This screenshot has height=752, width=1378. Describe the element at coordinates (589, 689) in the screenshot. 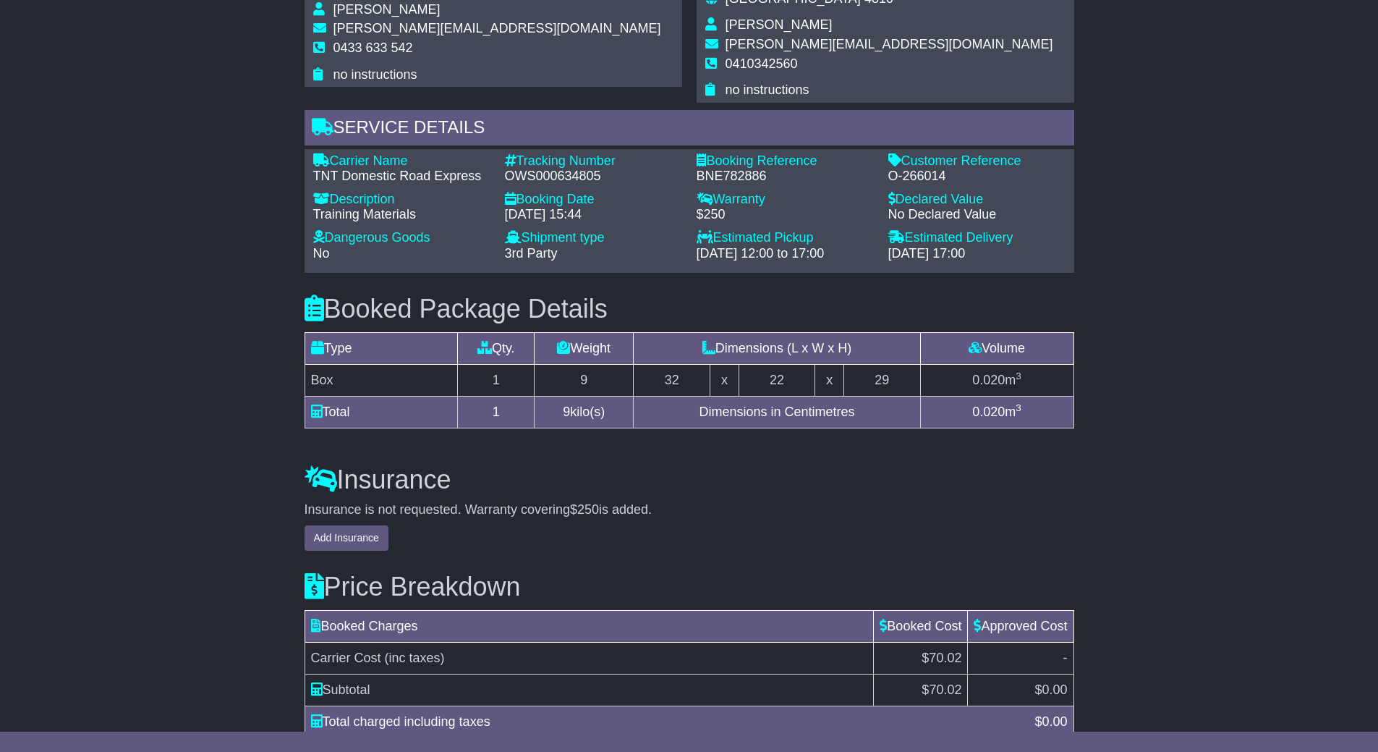

I see `td: Subtotal` at that location.